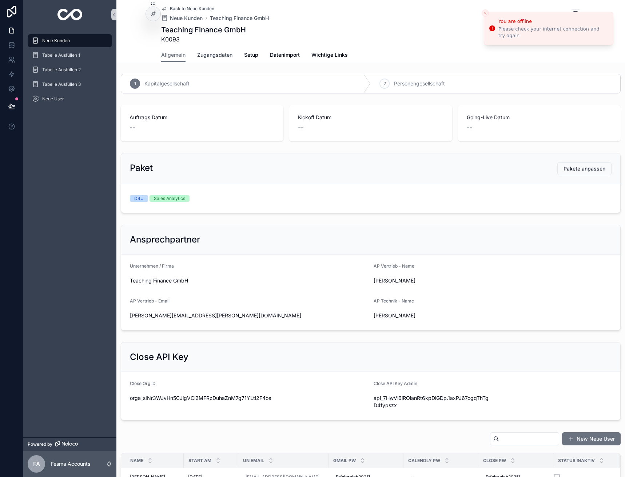 This screenshot has height=477, width=625. I want to click on span: Zugangsdaten, so click(215, 55).